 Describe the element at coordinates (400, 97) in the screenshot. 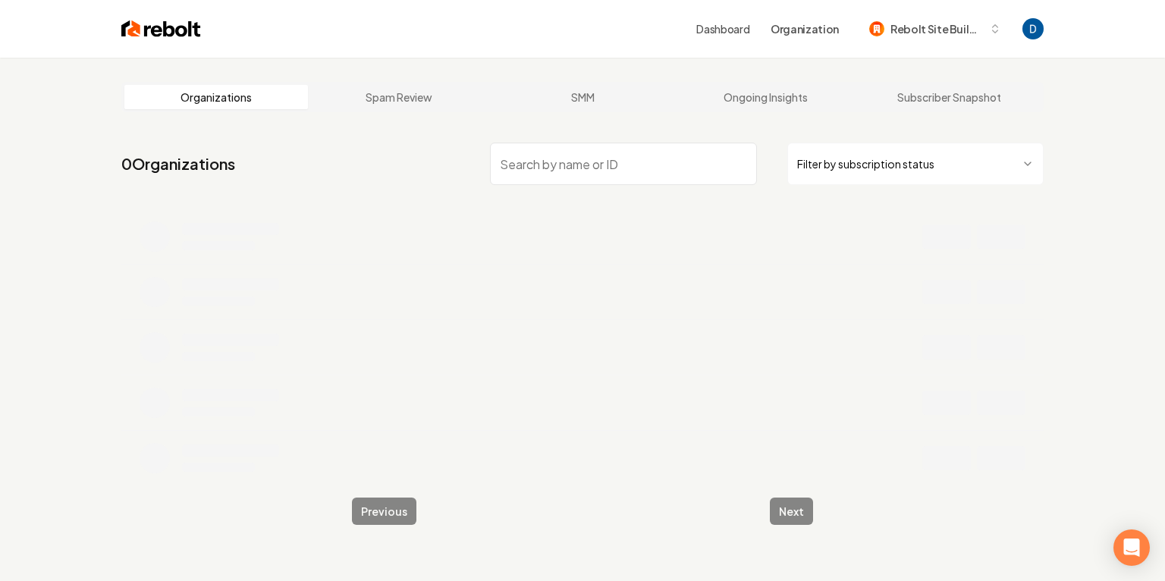

I see `a: Spam Review` at that location.